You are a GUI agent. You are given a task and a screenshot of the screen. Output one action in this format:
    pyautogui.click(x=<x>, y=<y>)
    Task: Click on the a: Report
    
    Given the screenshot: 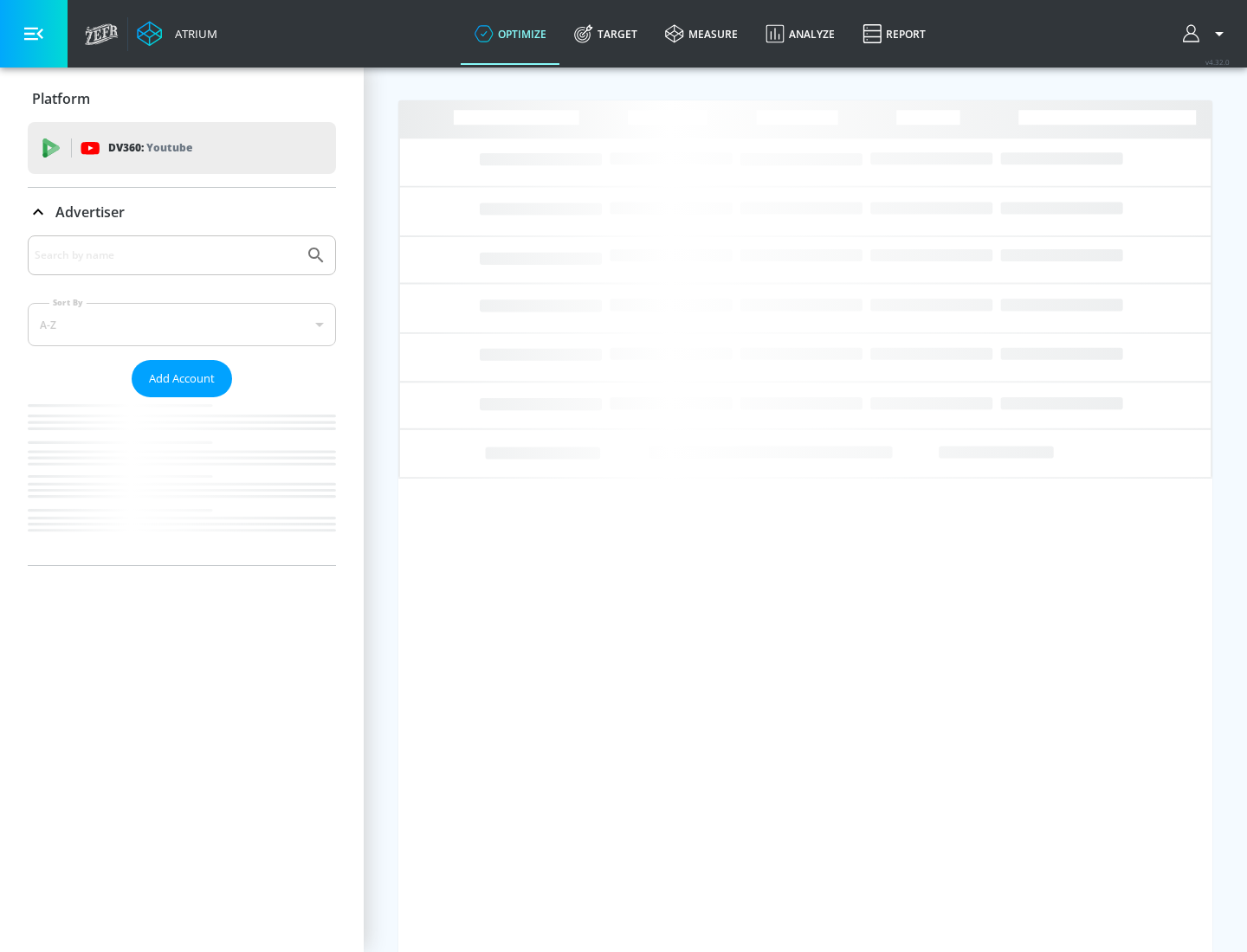 What is the action you would take?
    pyautogui.click(x=894, y=34)
    